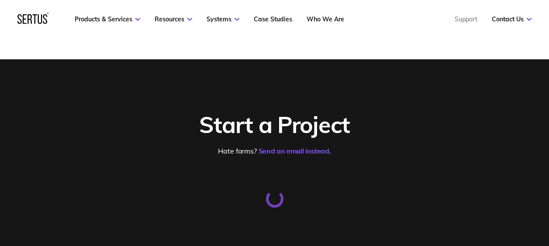 This screenshot has width=549, height=246. Describe the element at coordinates (274, 124) in the screenshot. I see `div: Start a Project` at that location.